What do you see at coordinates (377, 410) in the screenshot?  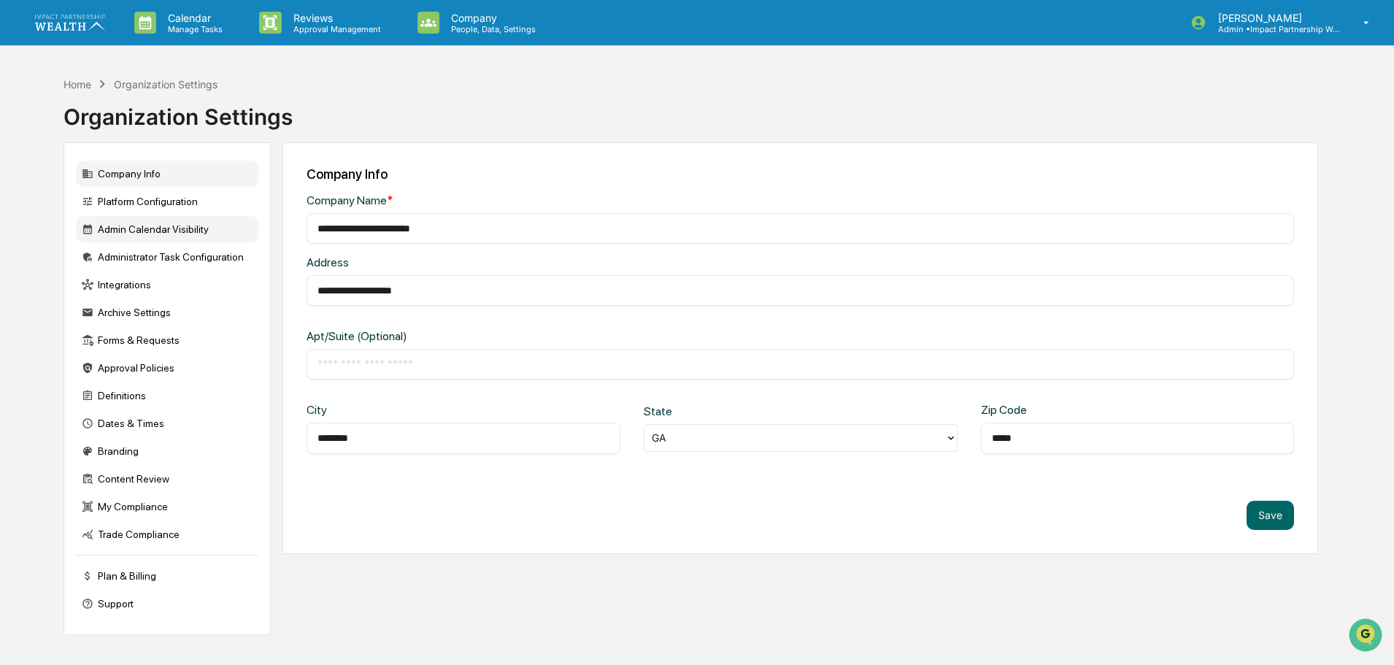 I see `div: City` at bounding box center [377, 410].